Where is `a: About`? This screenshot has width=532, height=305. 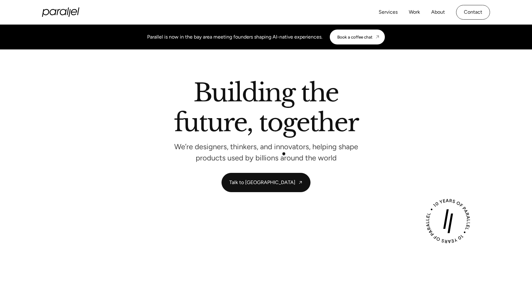 a: About is located at coordinates (438, 12).